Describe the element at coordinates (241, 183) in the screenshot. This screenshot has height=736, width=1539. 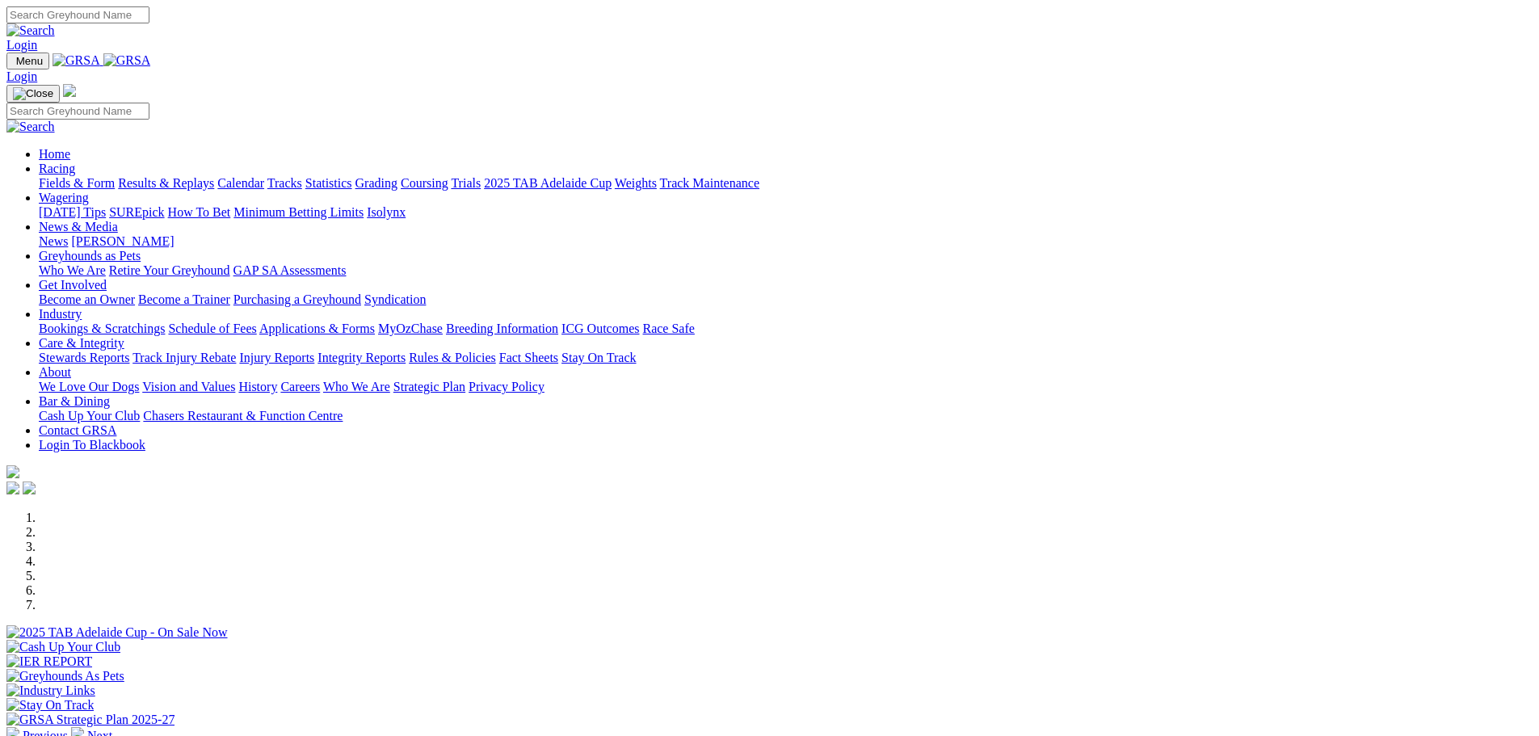
I see `a: Calendar` at that location.